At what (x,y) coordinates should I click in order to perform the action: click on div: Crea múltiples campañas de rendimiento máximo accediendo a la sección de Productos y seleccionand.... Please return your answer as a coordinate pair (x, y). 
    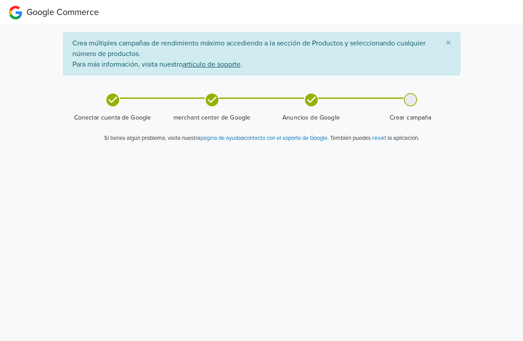
    Looking at the image, I should click on (262, 54).